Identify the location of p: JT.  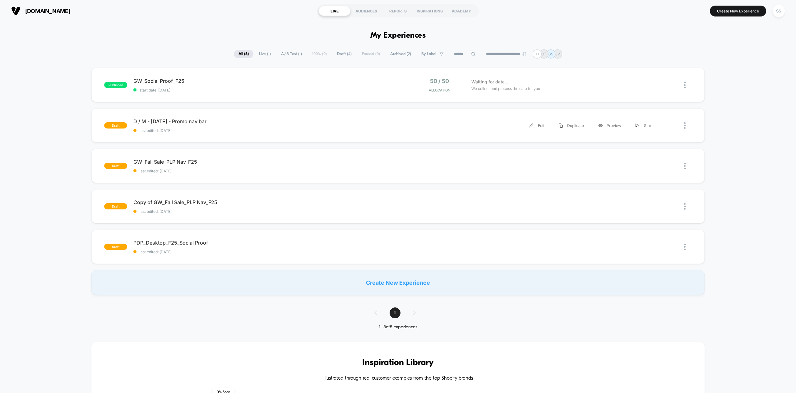
(544, 54).